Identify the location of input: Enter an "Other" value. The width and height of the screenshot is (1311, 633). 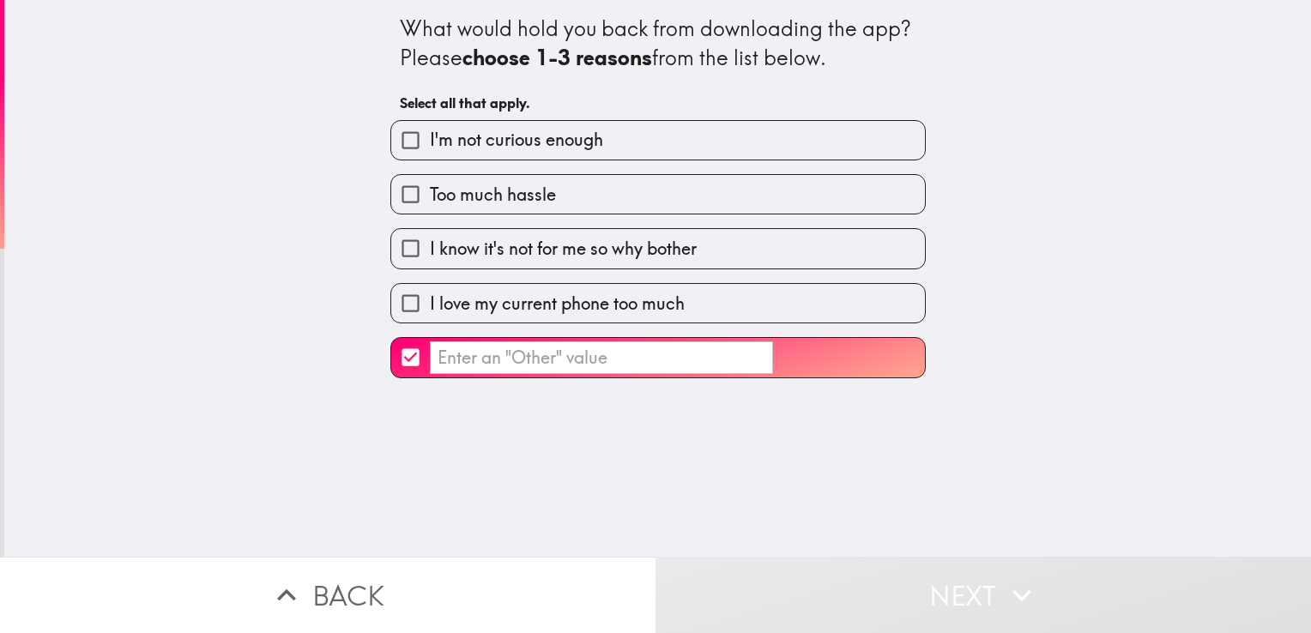
(602, 358).